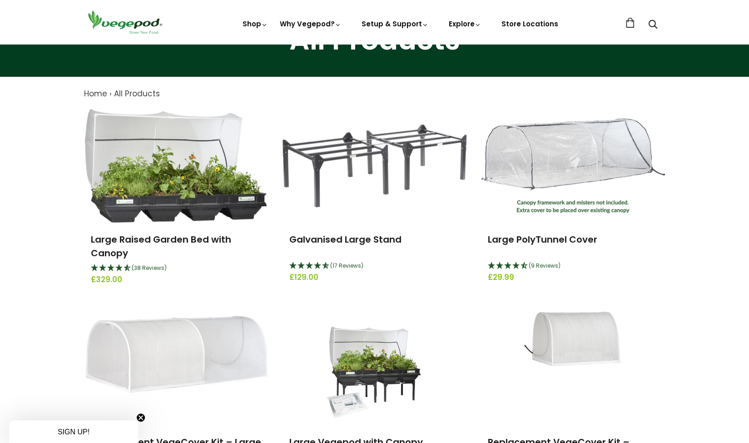  What do you see at coordinates (374, 40) in the screenshot?
I see `h1: All Products` at bounding box center [374, 40].